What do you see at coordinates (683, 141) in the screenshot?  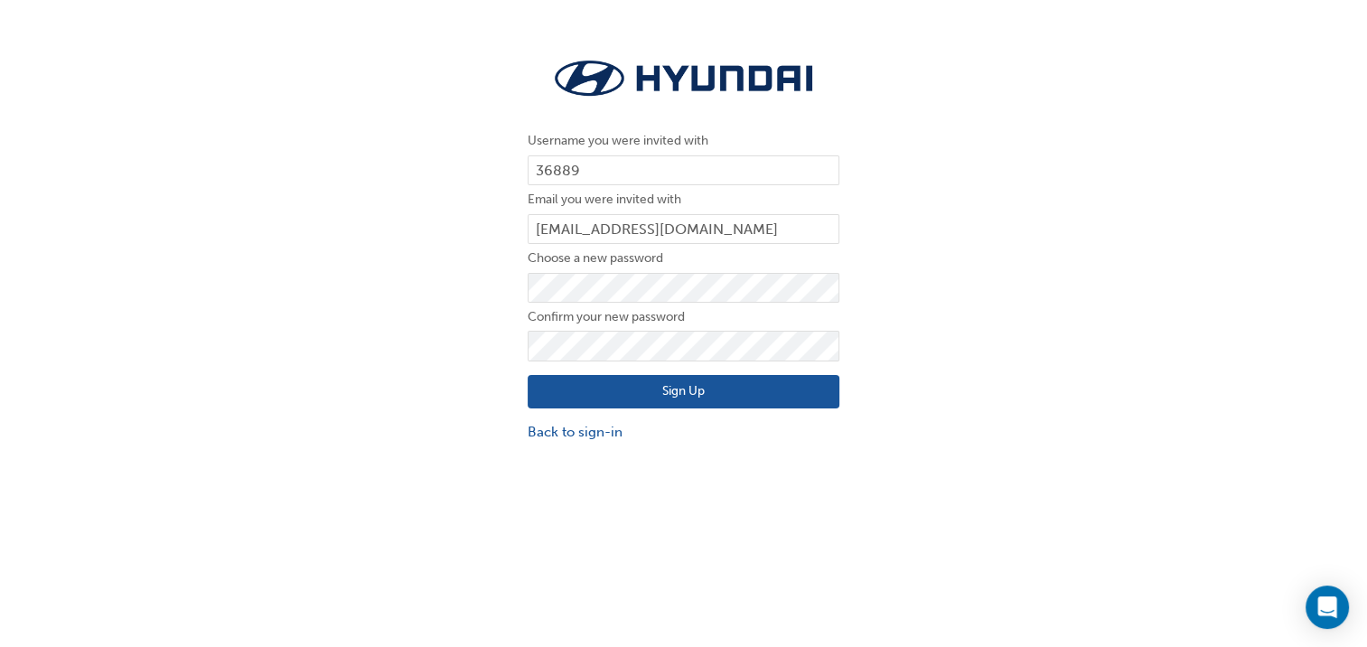 I see `label: Username you were invited with` at bounding box center [683, 141].